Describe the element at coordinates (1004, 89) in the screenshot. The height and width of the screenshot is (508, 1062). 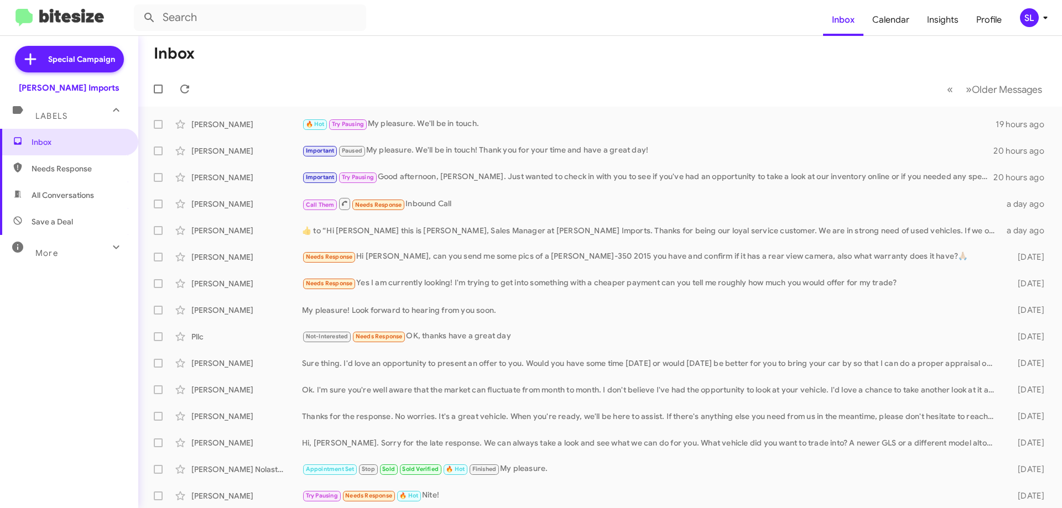
I see `button: Next` at that location.